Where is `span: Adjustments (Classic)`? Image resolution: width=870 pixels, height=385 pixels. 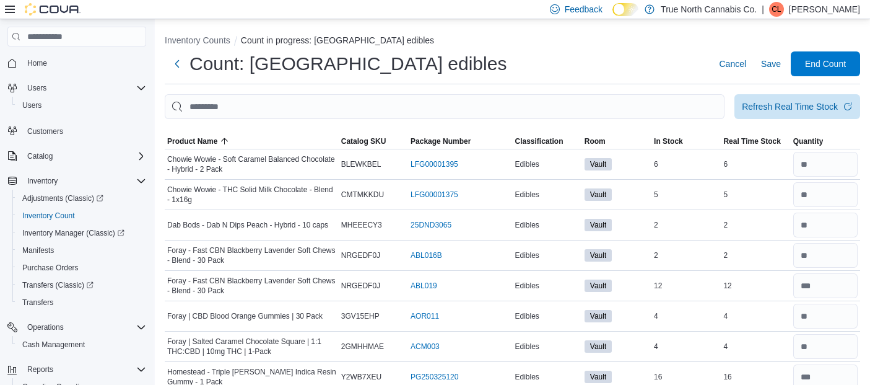 span: Adjustments (Classic) is located at coordinates (82, 198).